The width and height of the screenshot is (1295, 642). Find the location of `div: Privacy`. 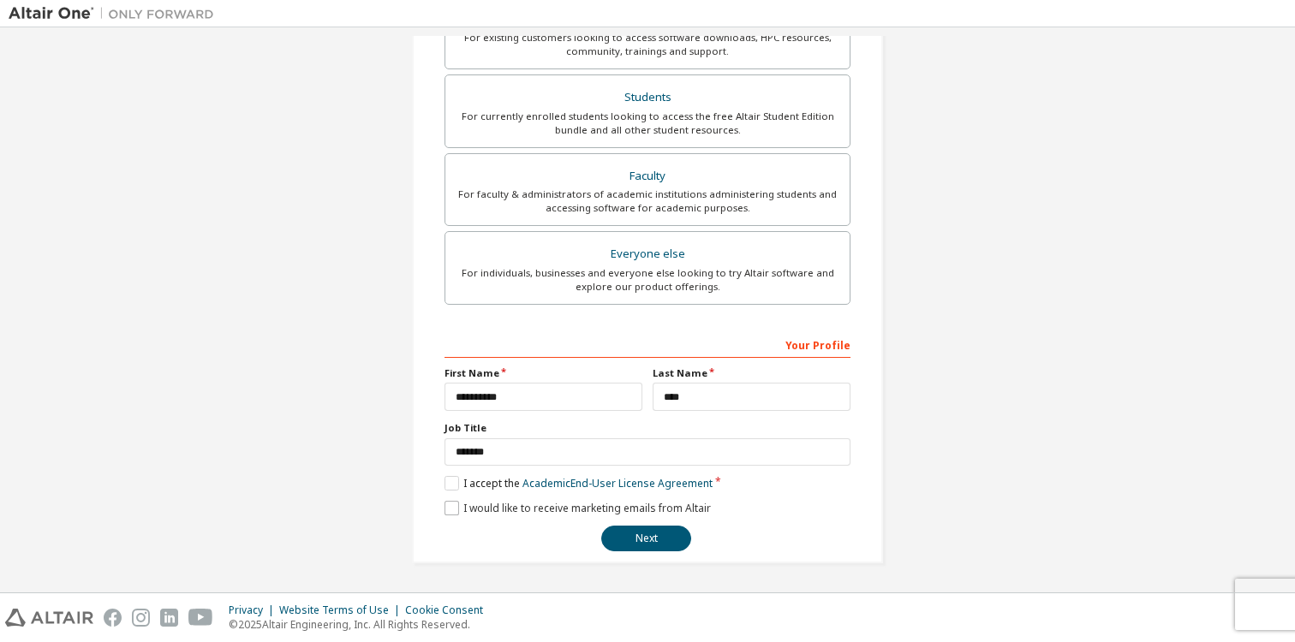

div: Privacy is located at coordinates (253, 611).